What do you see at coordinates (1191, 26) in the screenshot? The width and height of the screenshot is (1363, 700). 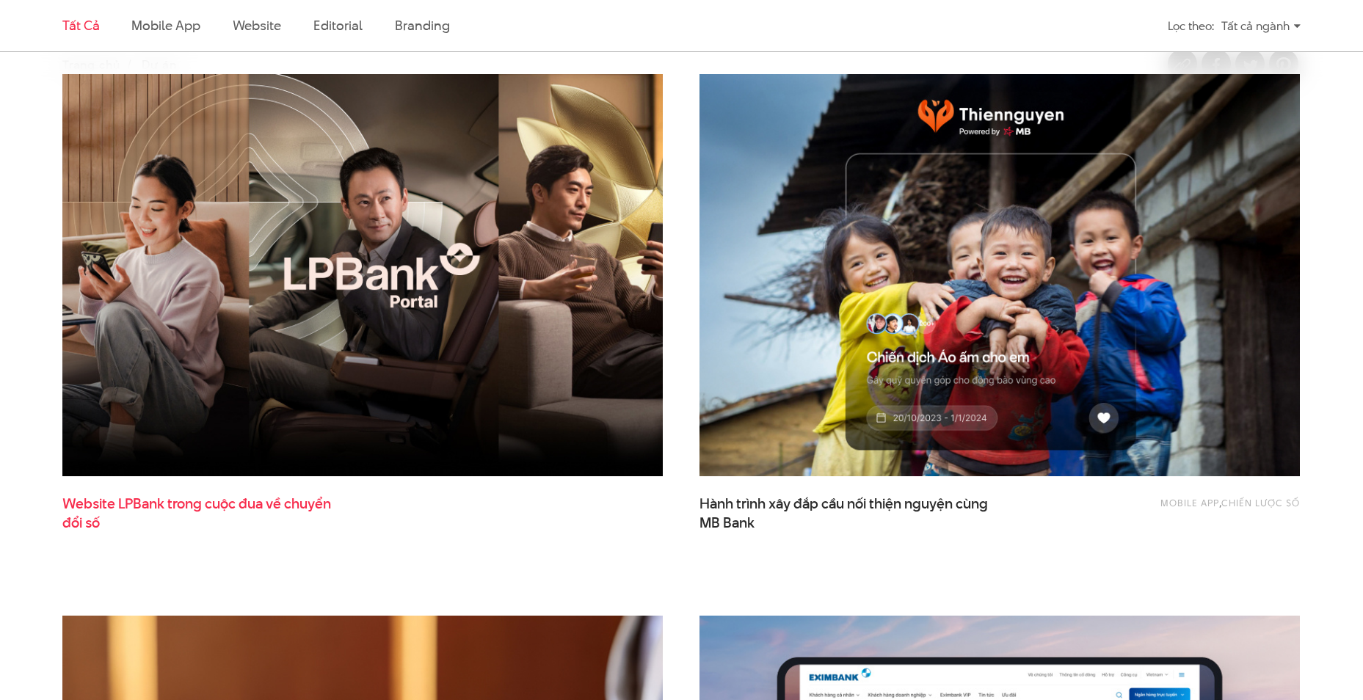 I see `div: Lọc theo:` at bounding box center [1191, 26].